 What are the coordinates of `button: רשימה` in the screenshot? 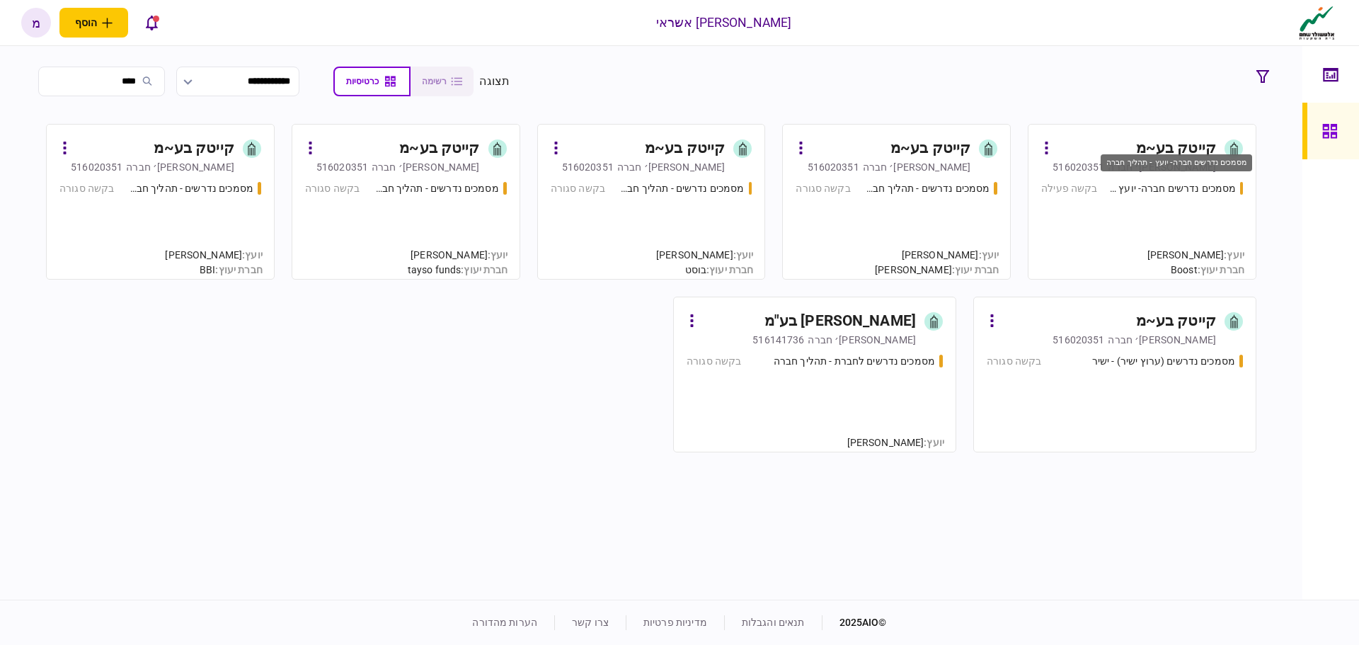 It's located at (442, 81).